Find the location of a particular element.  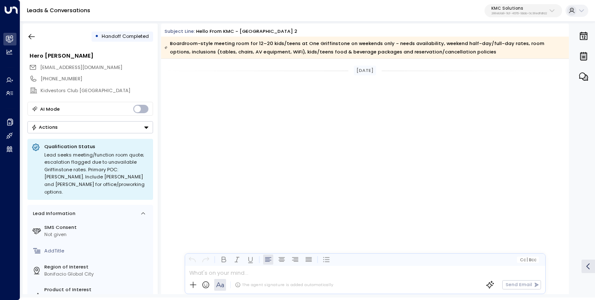

div: AI Mode is located at coordinates (50, 109).